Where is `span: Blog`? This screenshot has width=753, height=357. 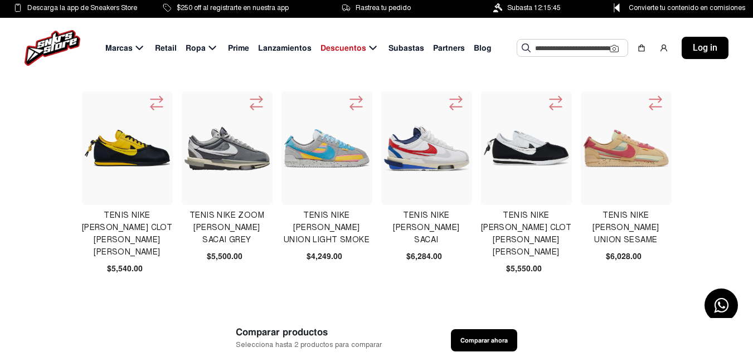 span: Blog is located at coordinates (483, 48).